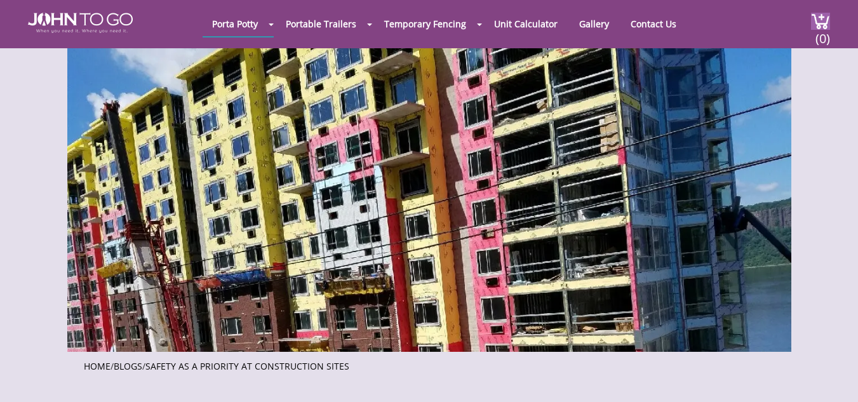 The width and height of the screenshot is (858, 402). Describe the element at coordinates (594, 23) in the screenshot. I see `a: Gallery` at that location.